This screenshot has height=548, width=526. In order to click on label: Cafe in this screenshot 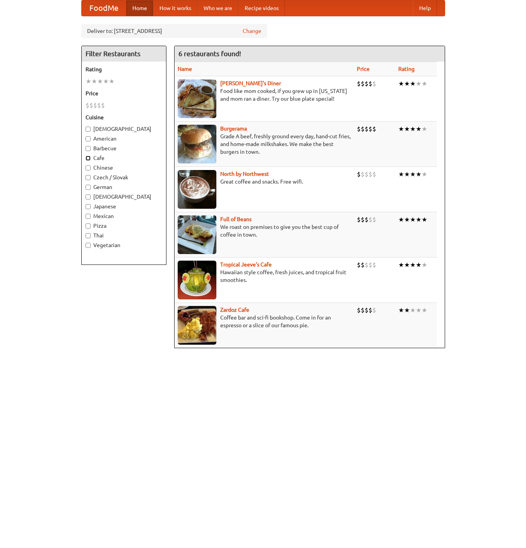, I will do `click(124, 158)`.